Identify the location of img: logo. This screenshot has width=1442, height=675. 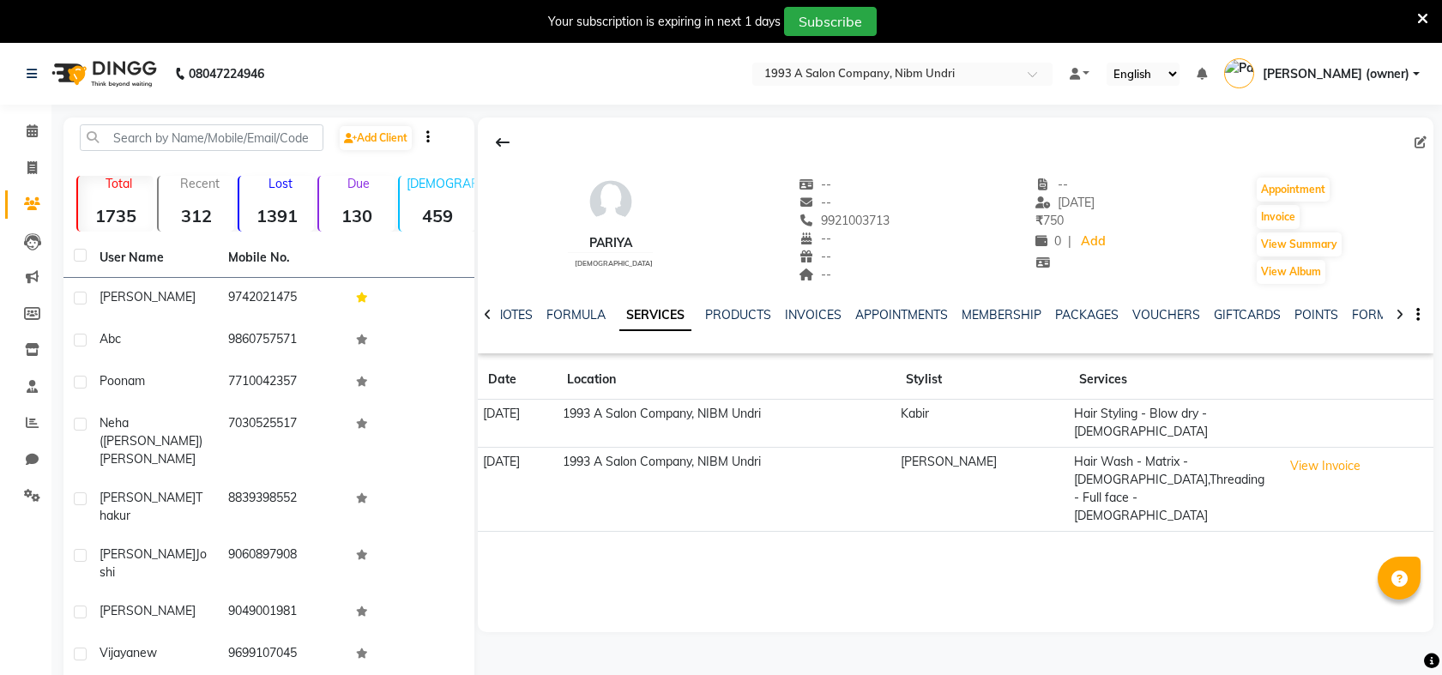
(102, 74).